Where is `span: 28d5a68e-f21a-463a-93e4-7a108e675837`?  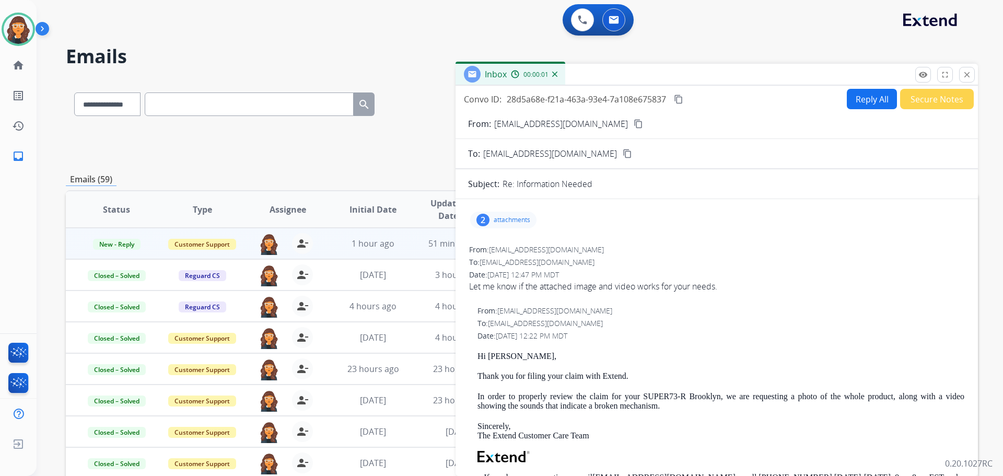 span: 28d5a68e-f21a-463a-93e4-7a108e675837 is located at coordinates (586, 99).